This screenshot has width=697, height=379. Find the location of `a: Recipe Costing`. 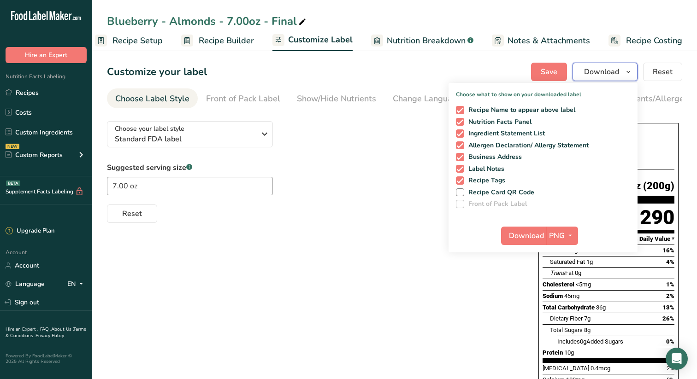

a: Recipe Costing is located at coordinates (645, 41).